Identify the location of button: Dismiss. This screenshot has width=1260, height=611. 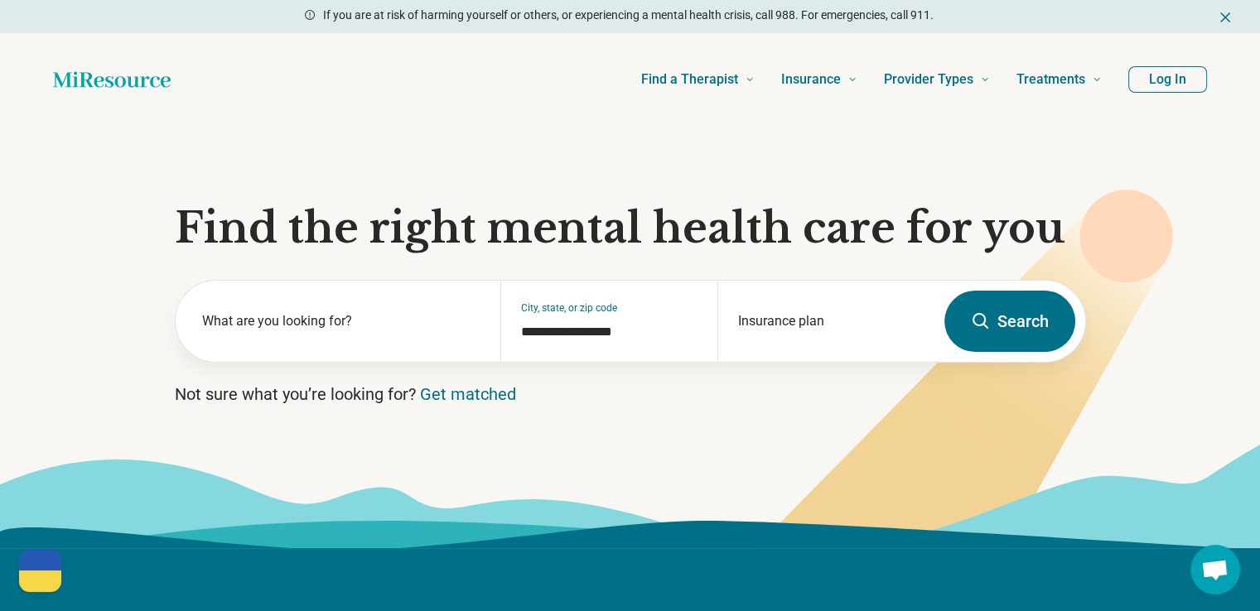
(1225, 17).